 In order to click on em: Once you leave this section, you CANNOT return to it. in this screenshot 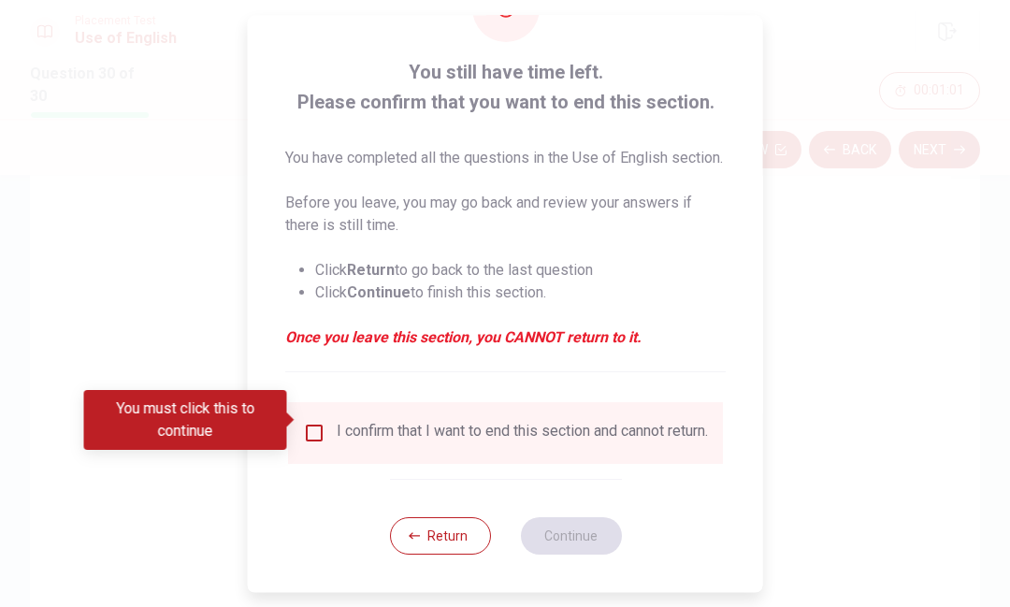, I will do `click(505, 337)`.